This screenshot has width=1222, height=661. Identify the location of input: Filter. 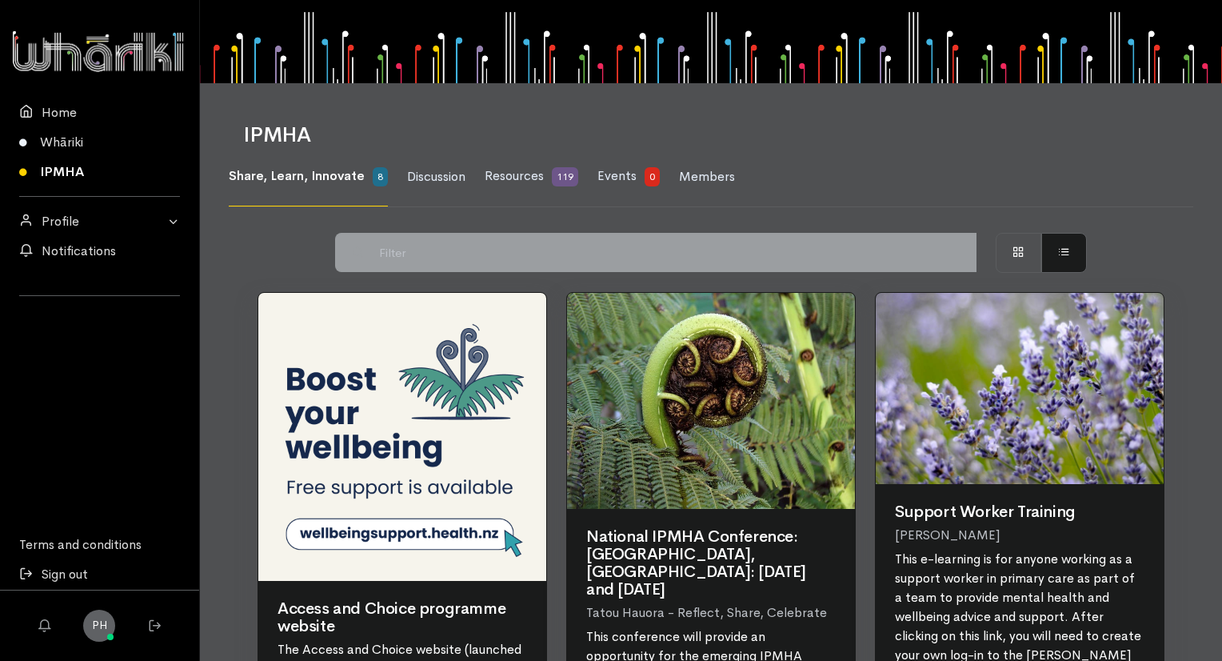
(674, 252).